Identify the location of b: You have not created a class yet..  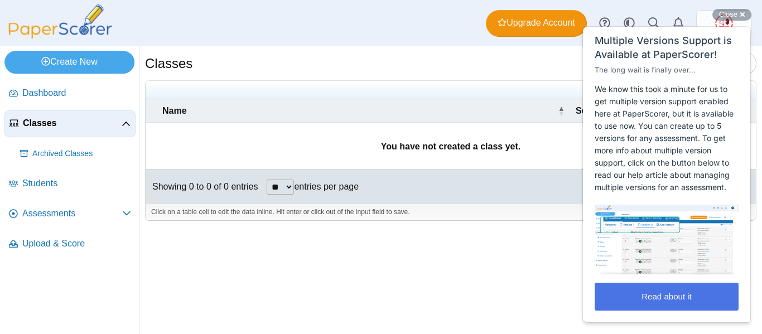
(451, 146).